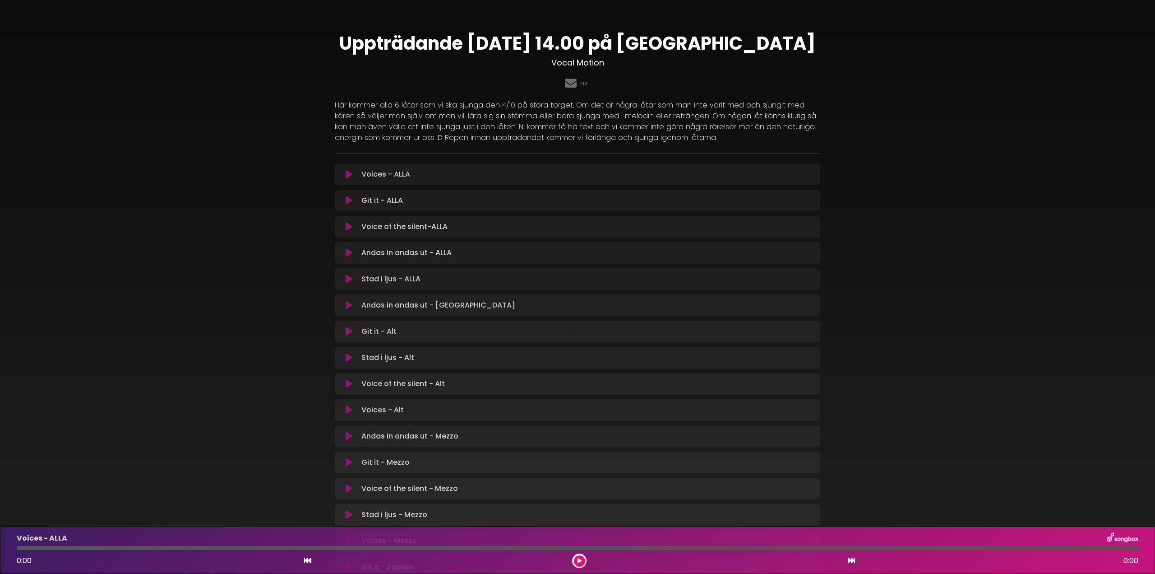  What do you see at coordinates (584, 83) in the screenshot?
I see `a: PDF` at bounding box center [584, 83].